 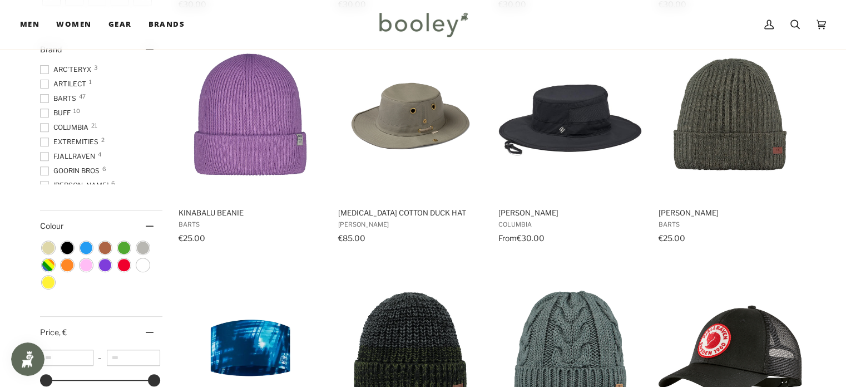 What do you see at coordinates (410, 139) in the screenshot?
I see `a: T3 Cotton Duck Hat` at bounding box center [410, 139].